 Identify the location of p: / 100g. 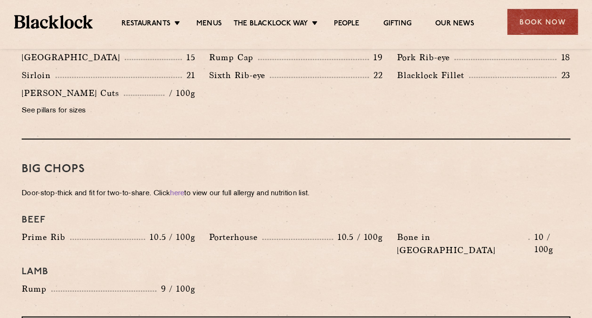
(179, 93).